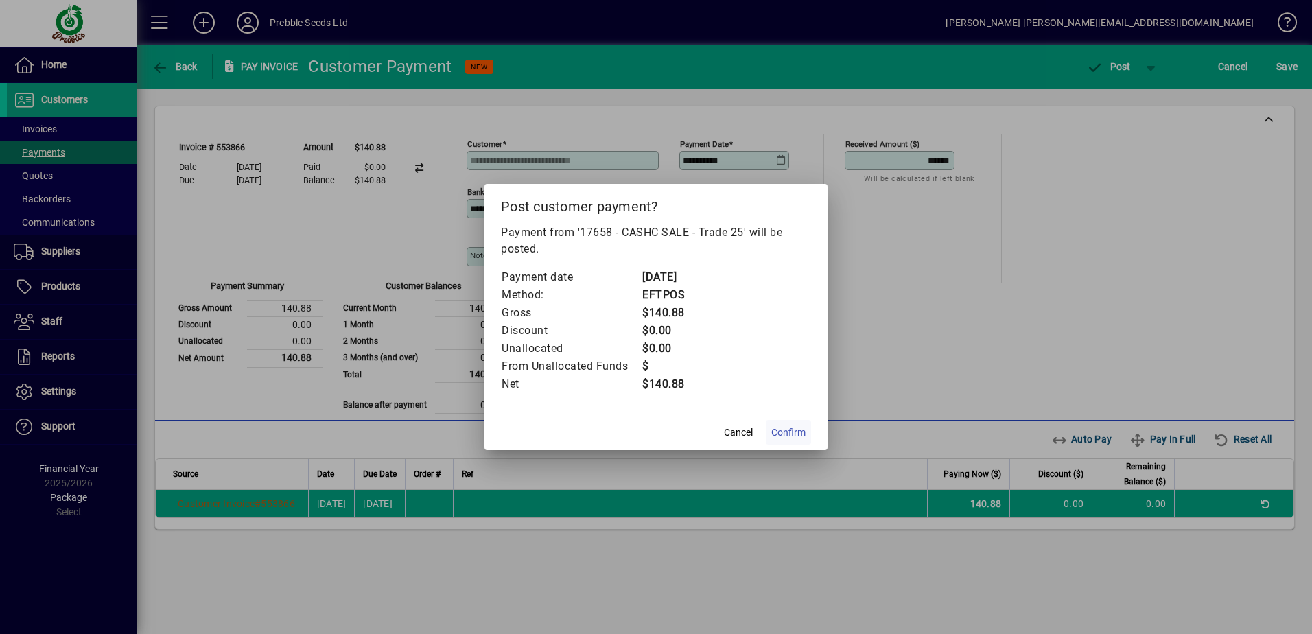 Image resolution: width=1312 pixels, height=634 pixels. I want to click on p: Payment from '17658 - CASHC SALE - Trade 25' will be posted., so click(656, 241).